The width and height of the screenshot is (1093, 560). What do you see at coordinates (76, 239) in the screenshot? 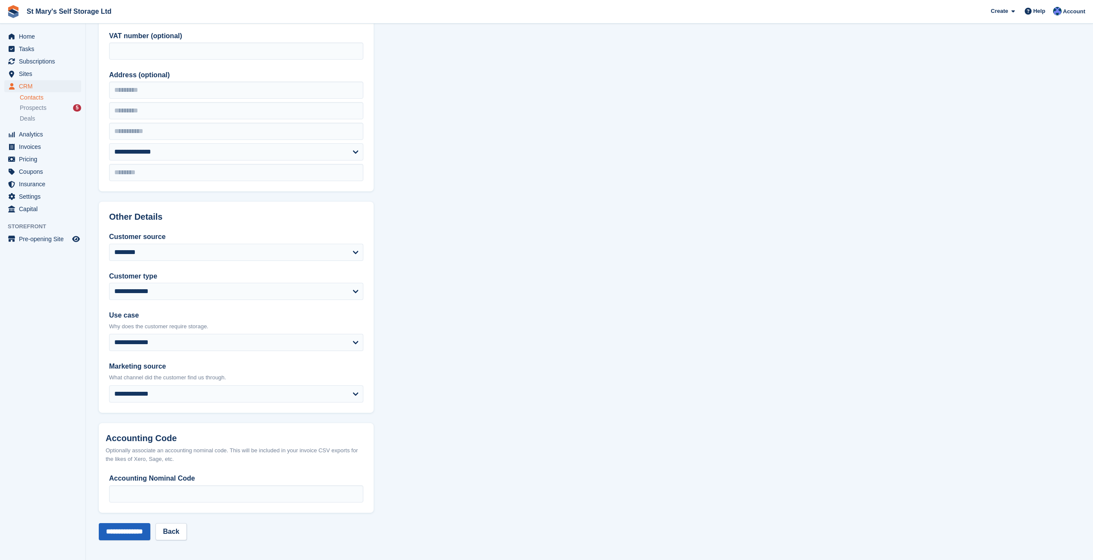
I see `a: Preview store` at bounding box center [76, 239].